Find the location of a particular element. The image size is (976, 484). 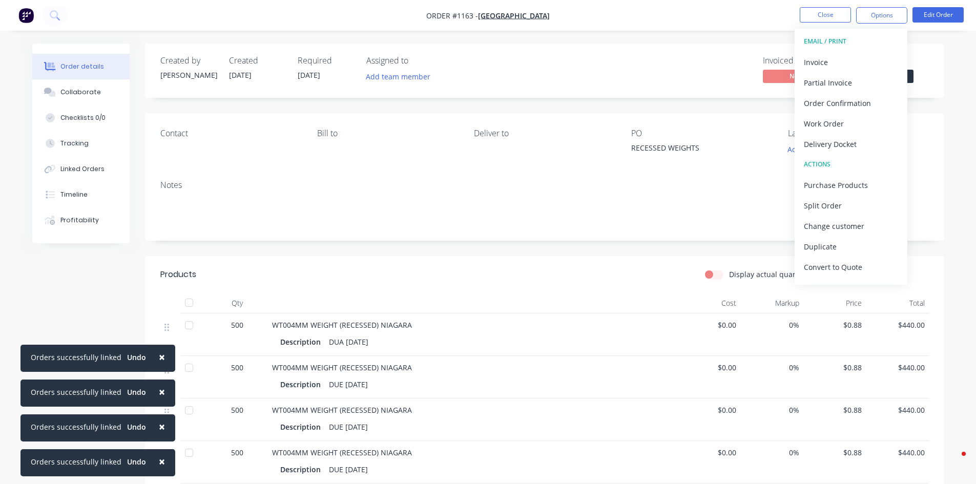

div: Linked Orders is located at coordinates (82, 169).